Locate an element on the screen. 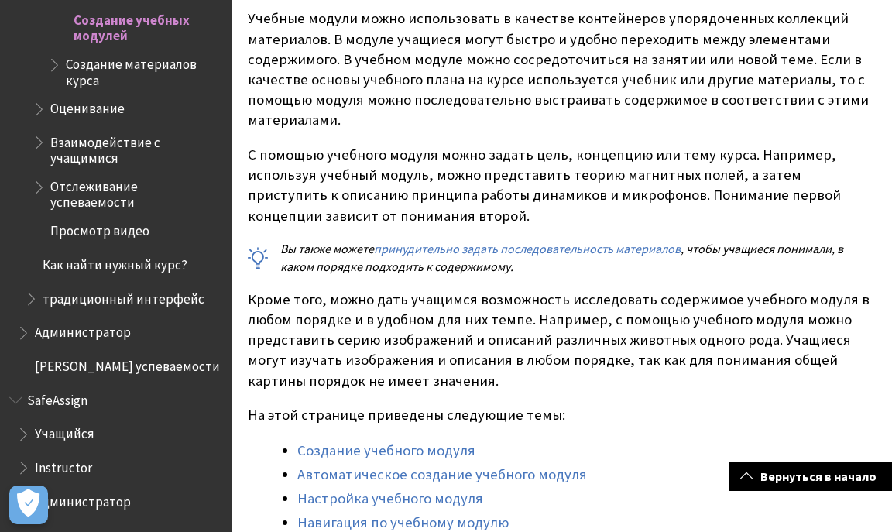  a: Автоматическое создание учебного модуля is located at coordinates (442, 474).